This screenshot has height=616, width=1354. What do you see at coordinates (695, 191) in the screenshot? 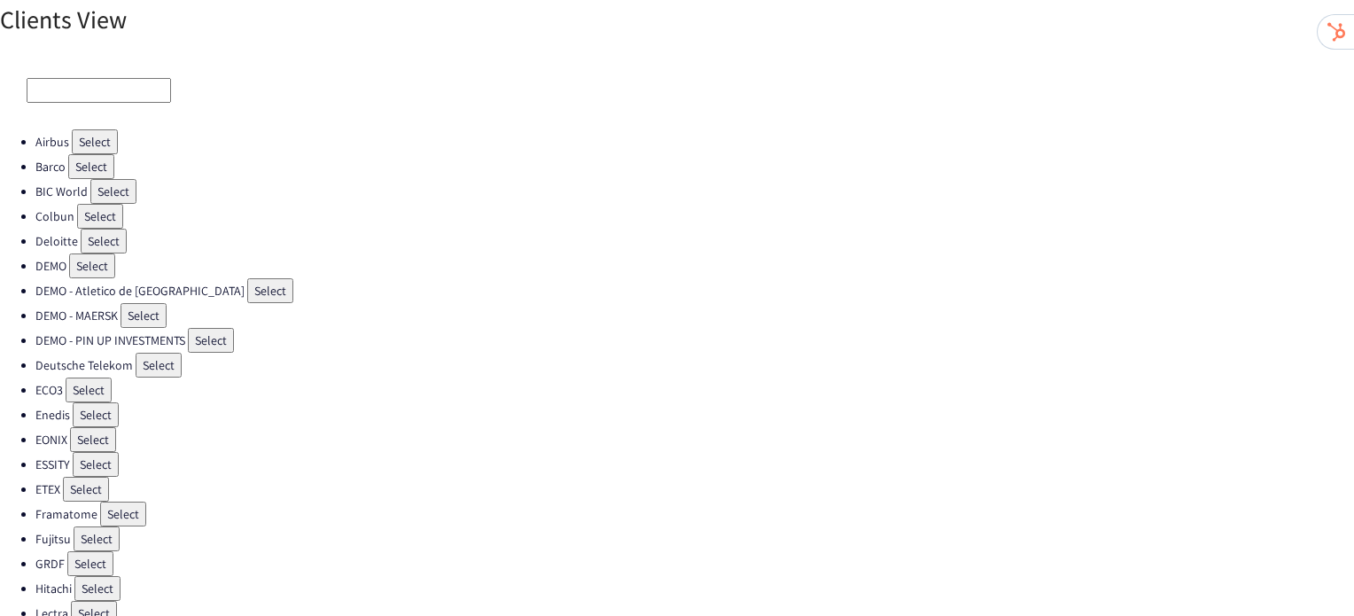
I see `li: BIC World` at bounding box center [695, 191].